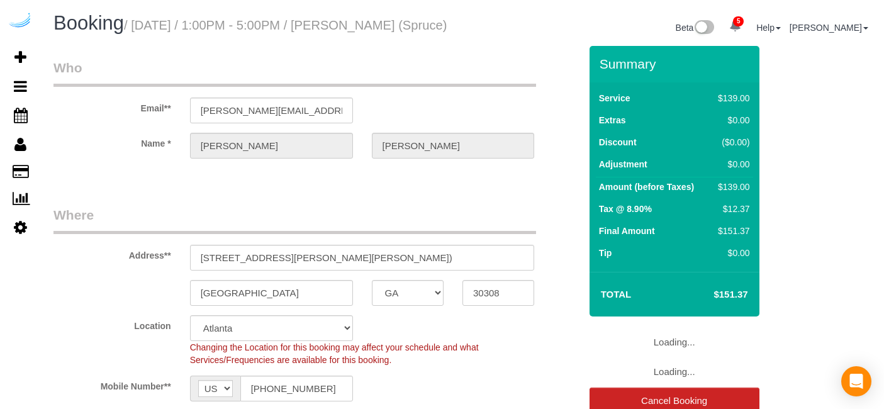 The image size is (884, 409). What do you see at coordinates (271, 145) in the screenshot?
I see `input: First Name**` at bounding box center [271, 145].